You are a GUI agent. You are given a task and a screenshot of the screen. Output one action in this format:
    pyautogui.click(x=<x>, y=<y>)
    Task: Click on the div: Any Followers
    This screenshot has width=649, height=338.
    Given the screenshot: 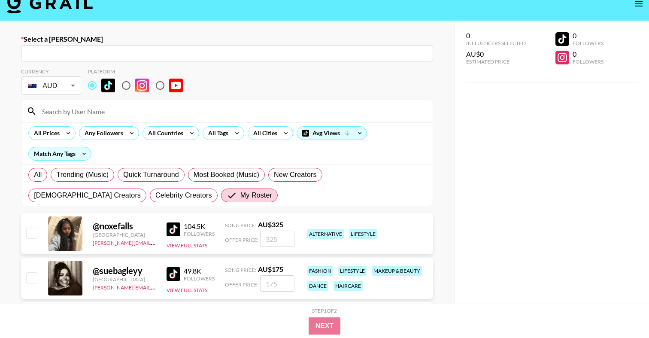 What is the action you would take?
    pyautogui.click(x=102, y=133)
    